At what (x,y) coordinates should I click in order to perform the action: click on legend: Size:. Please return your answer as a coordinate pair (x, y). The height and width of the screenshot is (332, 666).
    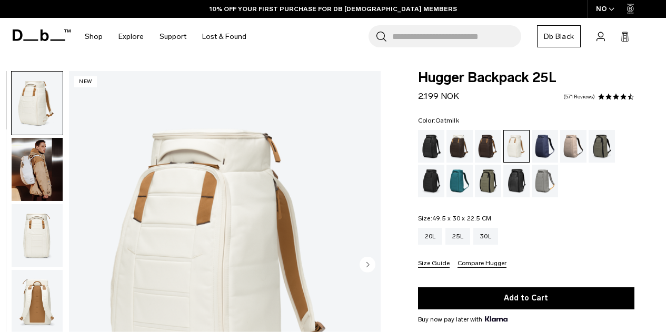
    Looking at the image, I should click on (455, 219).